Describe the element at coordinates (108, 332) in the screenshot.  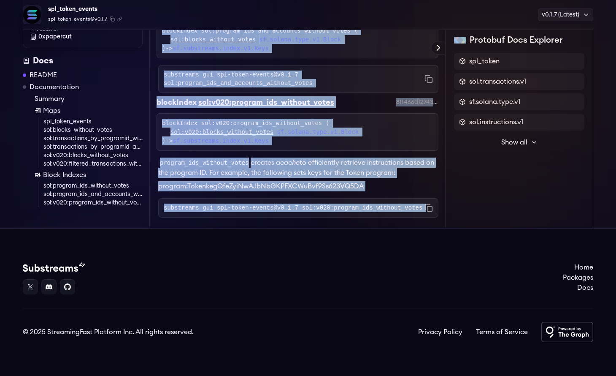
I see `div: © 2025 StreamingFast Platform Inc. All rights reserved.` at that location.